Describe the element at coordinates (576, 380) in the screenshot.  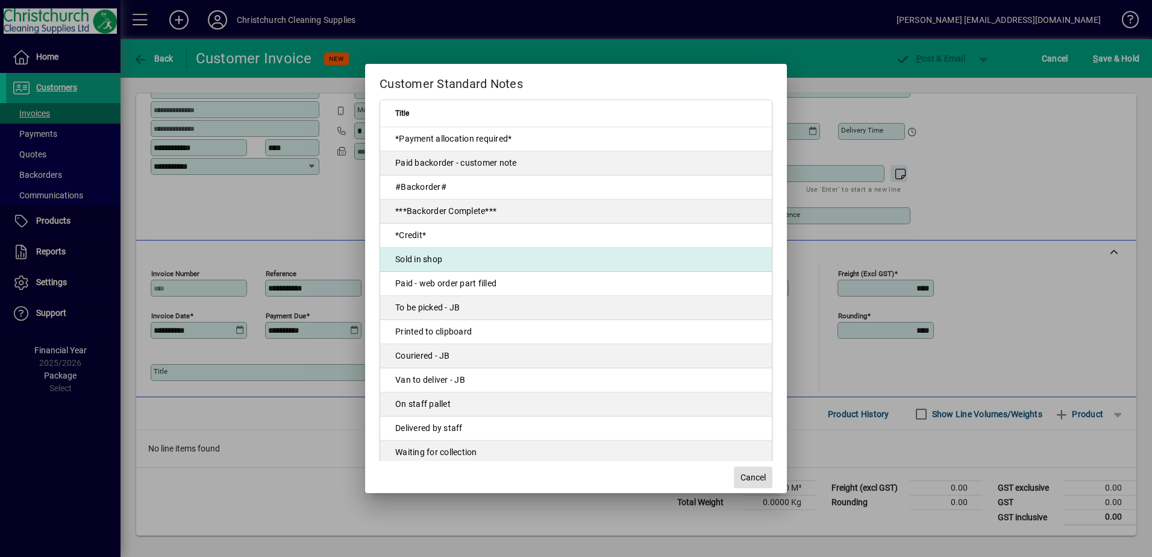
I see `td: Van to deliver - JB` at that location.